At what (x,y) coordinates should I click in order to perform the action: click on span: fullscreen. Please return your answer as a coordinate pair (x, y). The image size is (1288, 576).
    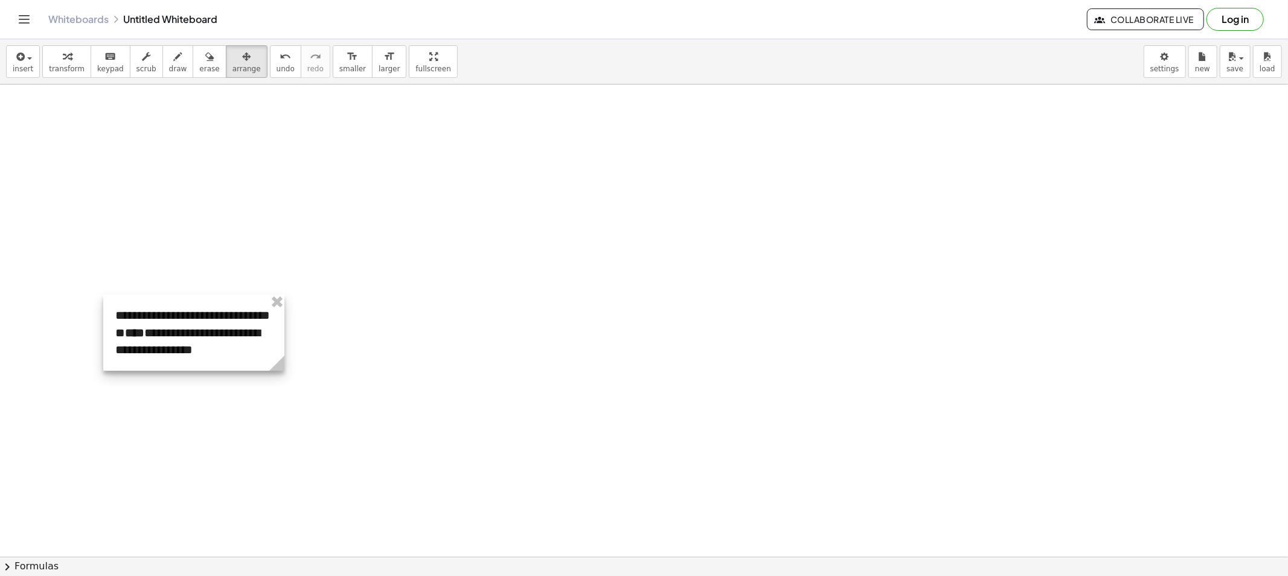
    Looking at the image, I should click on (433, 69).